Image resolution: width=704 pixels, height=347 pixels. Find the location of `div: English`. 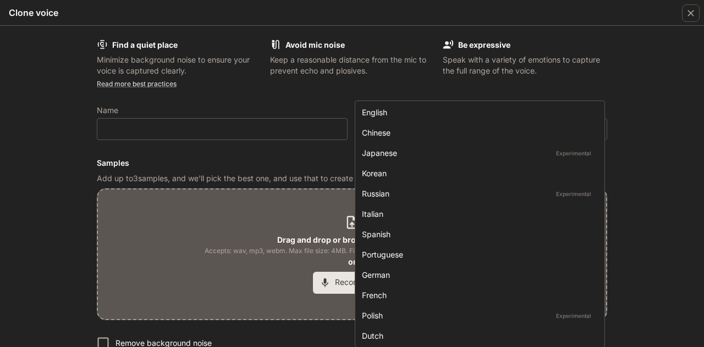

div: English is located at coordinates (477, 112).